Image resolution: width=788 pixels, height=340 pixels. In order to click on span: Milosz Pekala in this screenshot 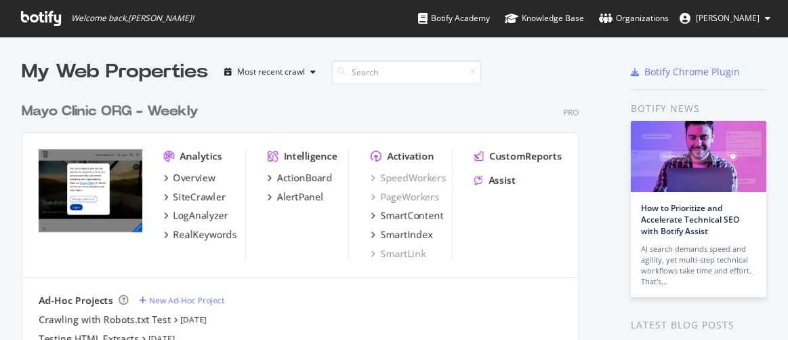, I will do `click(728, 18)`.